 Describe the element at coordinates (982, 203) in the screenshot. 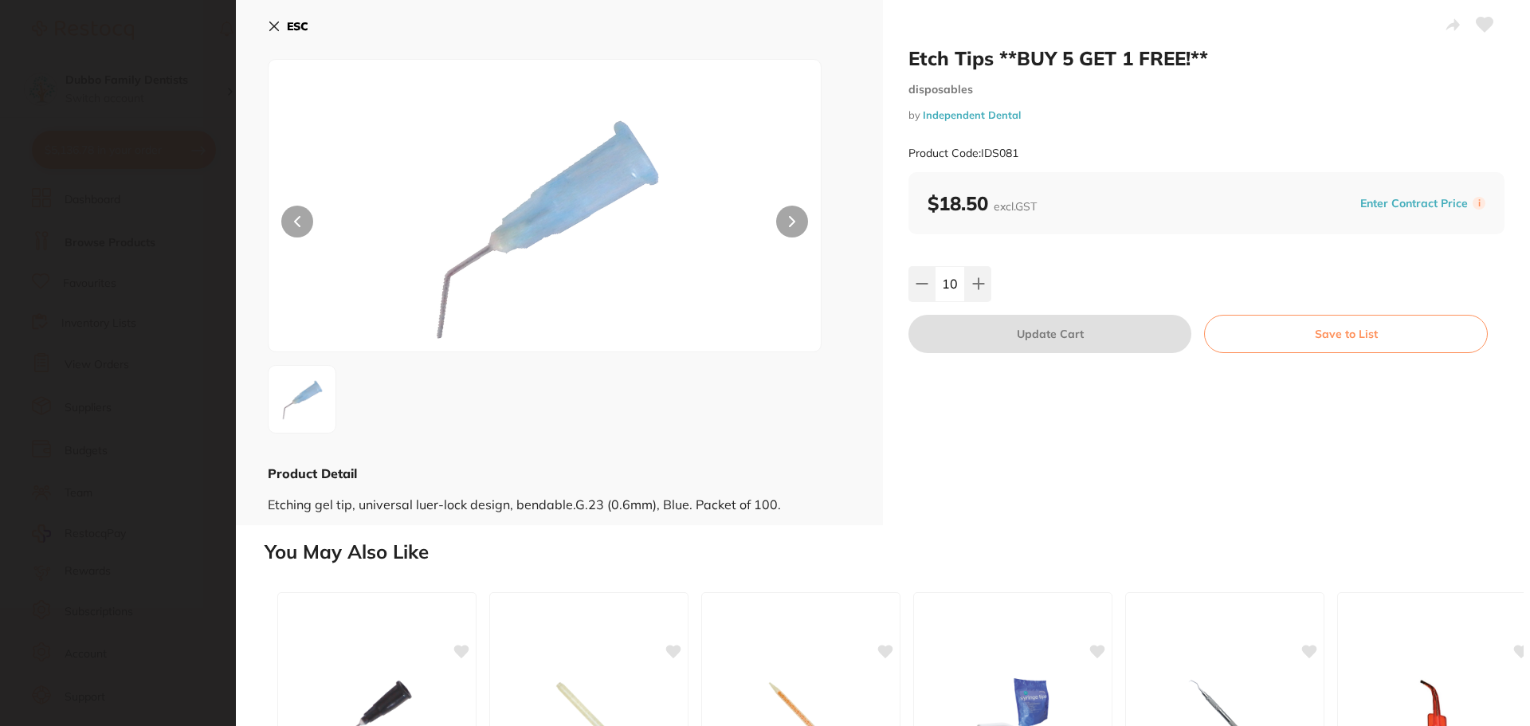

I see `b: $18.50` at that location.